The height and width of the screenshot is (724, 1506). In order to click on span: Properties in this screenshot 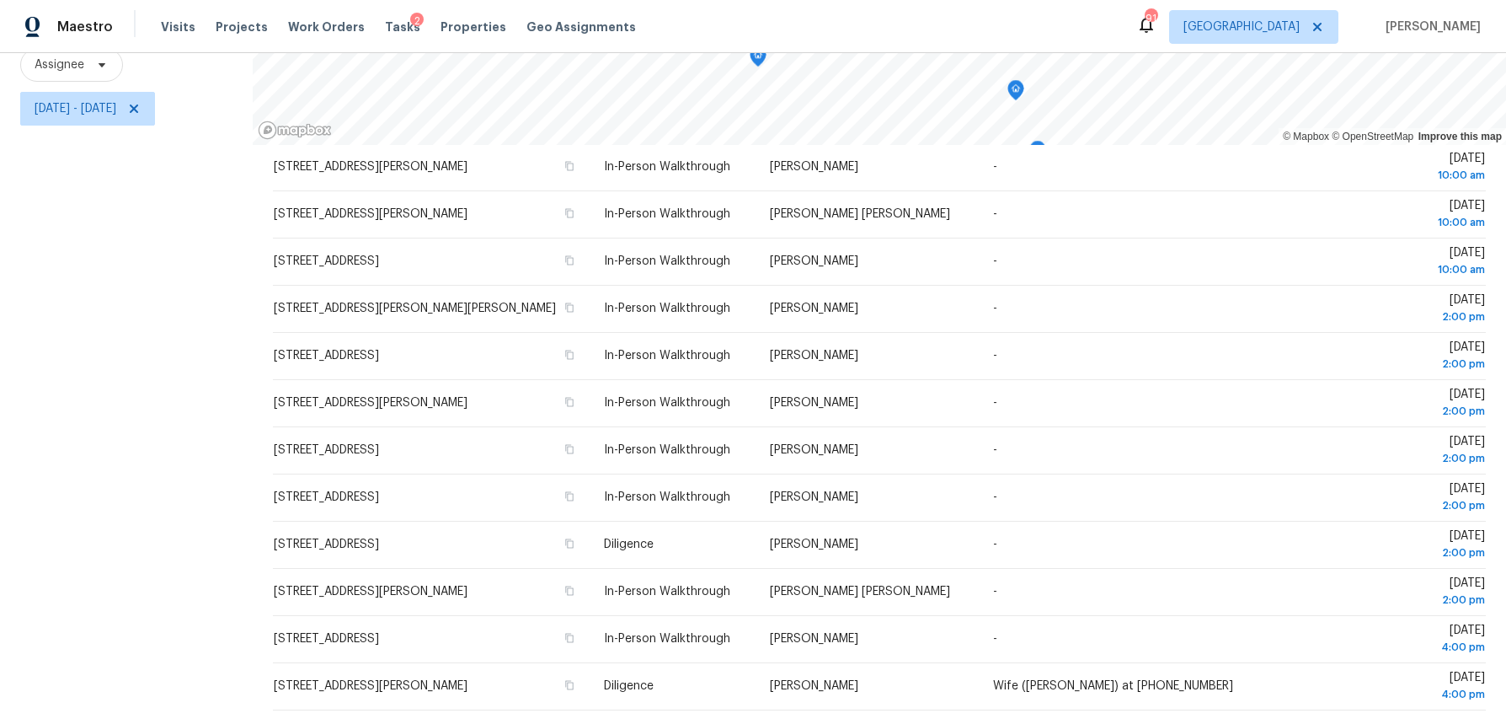, I will do `click(473, 27)`.